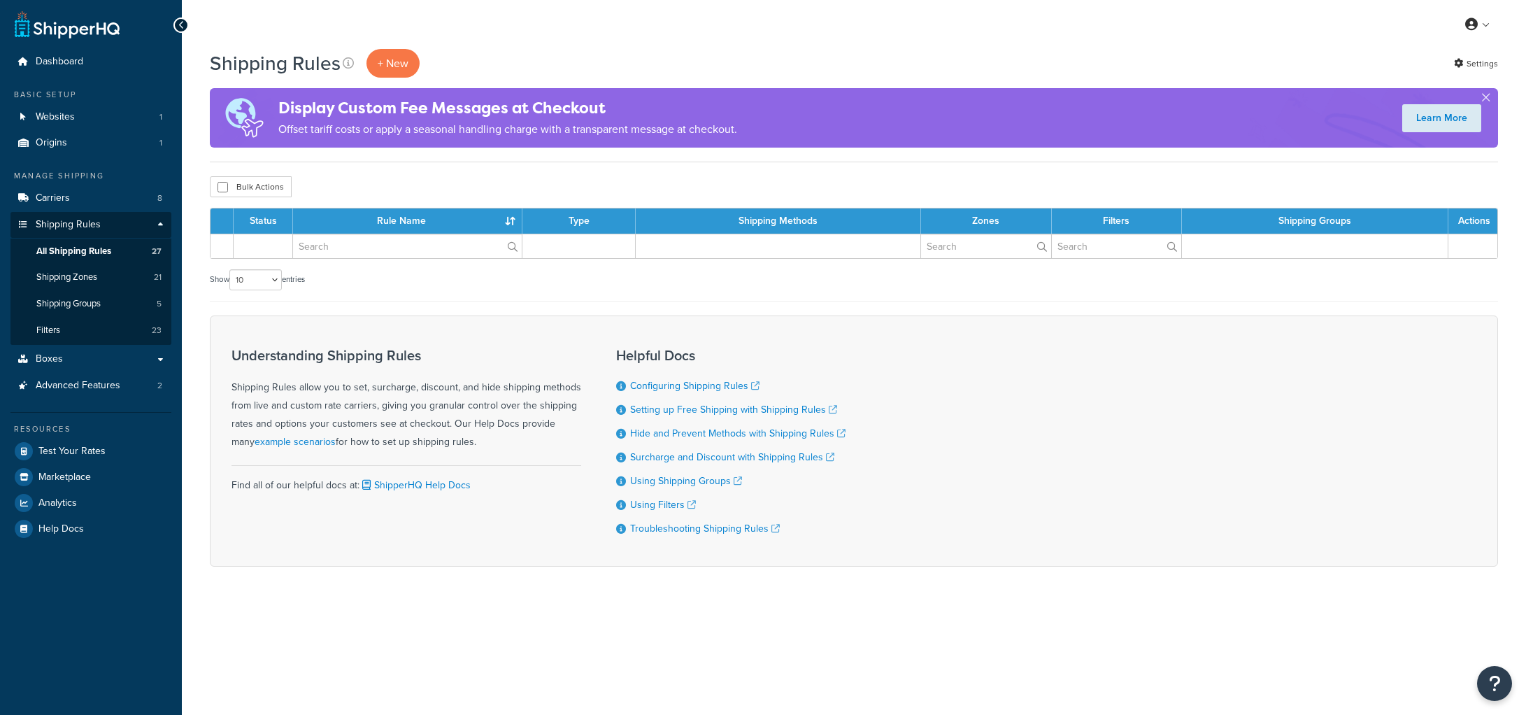  Describe the element at coordinates (91, 451) in the screenshot. I see `li: Test Your Rates` at that location.